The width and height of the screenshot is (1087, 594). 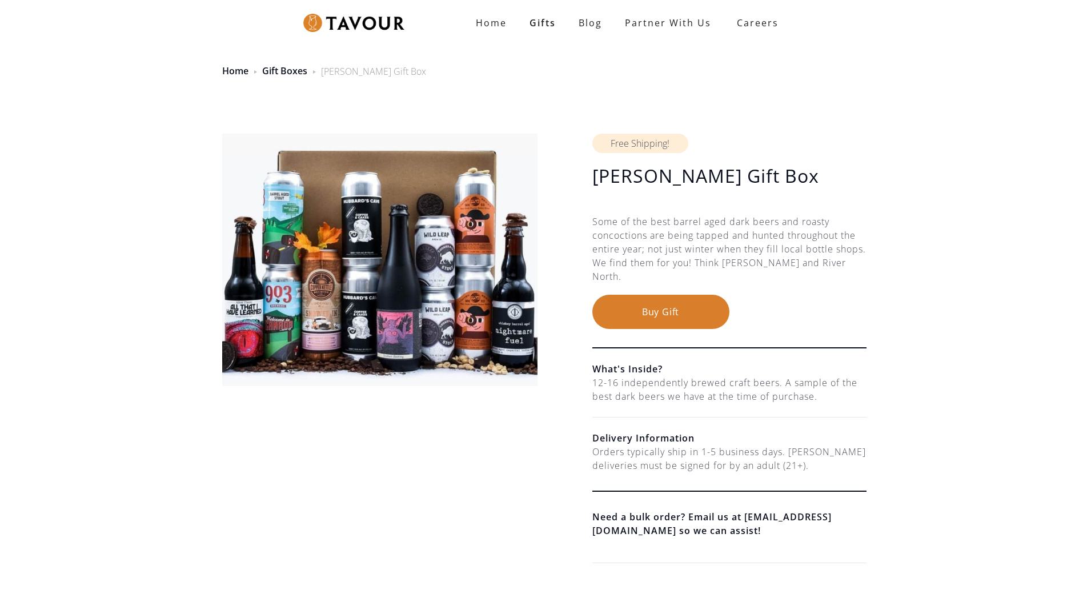 What do you see at coordinates (758, 23) in the screenshot?
I see `strong: Careers` at bounding box center [758, 23].